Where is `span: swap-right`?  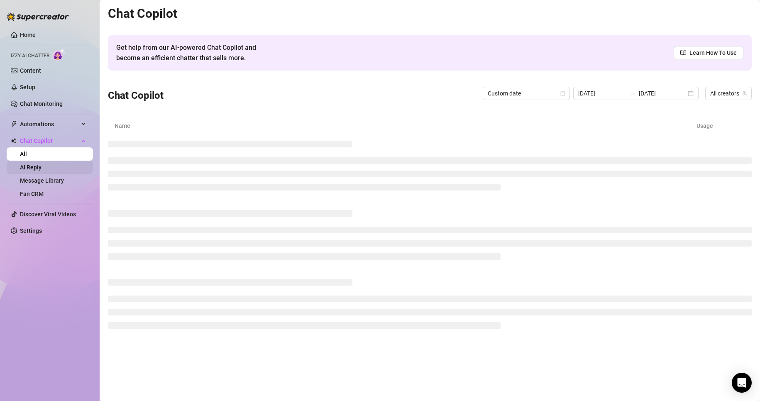
span: swap-right is located at coordinates (632, 93).